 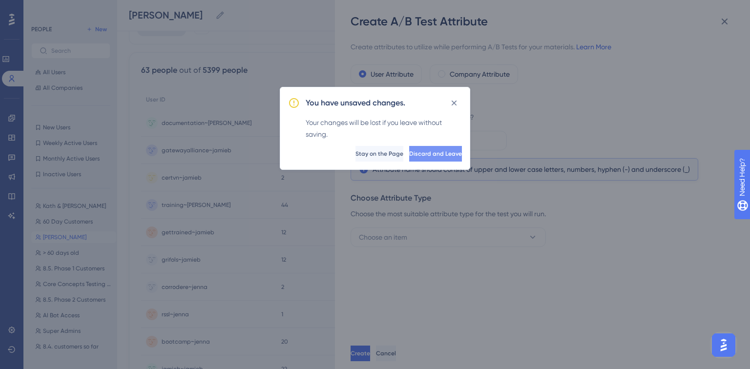 What do you see at coordinates (15, 15) in the screenshot?
I see `button: Open AI Assistant Launcher` at bounding box center [15, 15].